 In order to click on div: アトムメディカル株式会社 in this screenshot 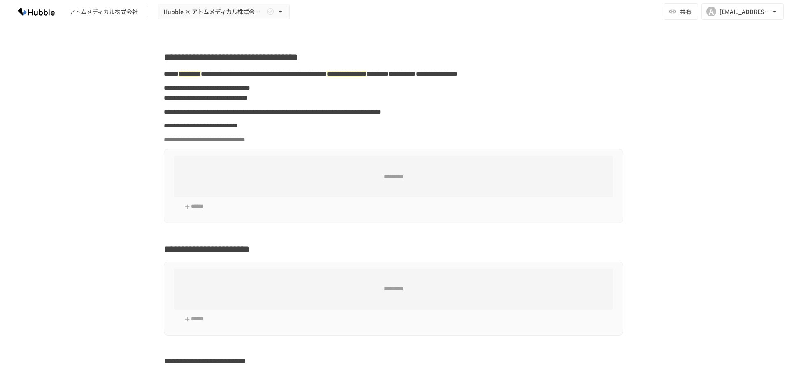, I will do `click(103, 12)`.